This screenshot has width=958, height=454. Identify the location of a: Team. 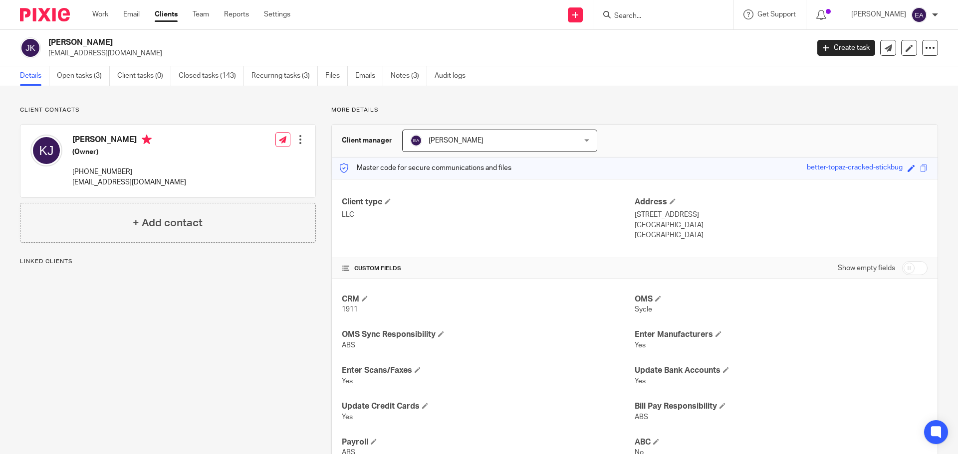
(201, 14).